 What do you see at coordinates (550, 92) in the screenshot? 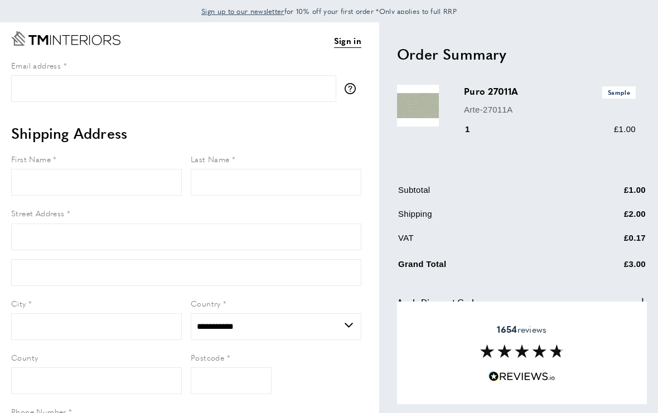
I see `h3: Puro 27011A` at bounding box center [550, 92].